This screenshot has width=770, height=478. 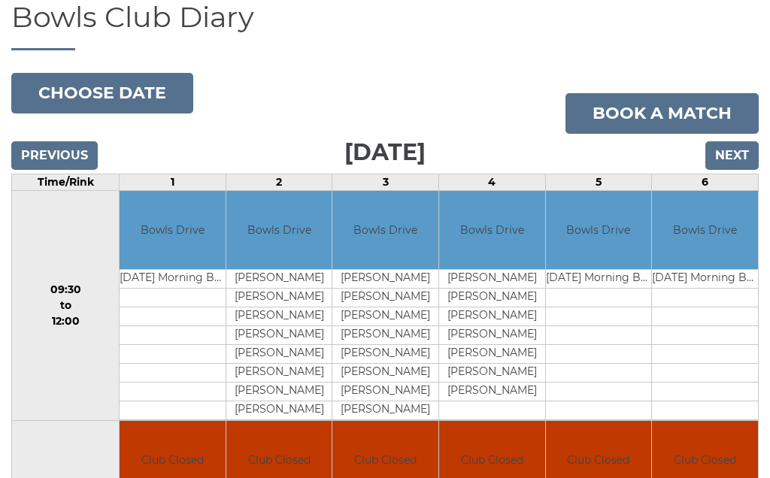 I want to click on td: 1, so click(x=173, y=183).